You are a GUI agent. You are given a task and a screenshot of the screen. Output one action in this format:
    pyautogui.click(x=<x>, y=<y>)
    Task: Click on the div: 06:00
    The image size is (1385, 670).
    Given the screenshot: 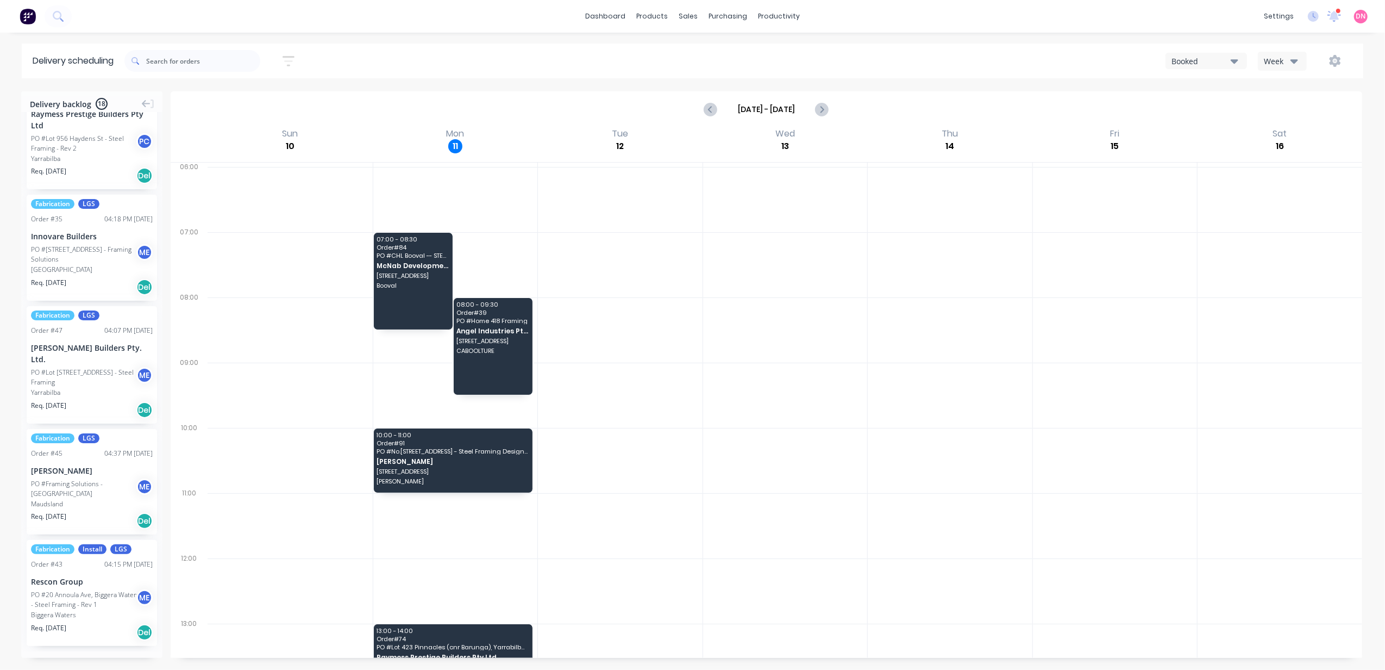 What is the action you would take?
    pyautogui.click(x=189, y=193)
    